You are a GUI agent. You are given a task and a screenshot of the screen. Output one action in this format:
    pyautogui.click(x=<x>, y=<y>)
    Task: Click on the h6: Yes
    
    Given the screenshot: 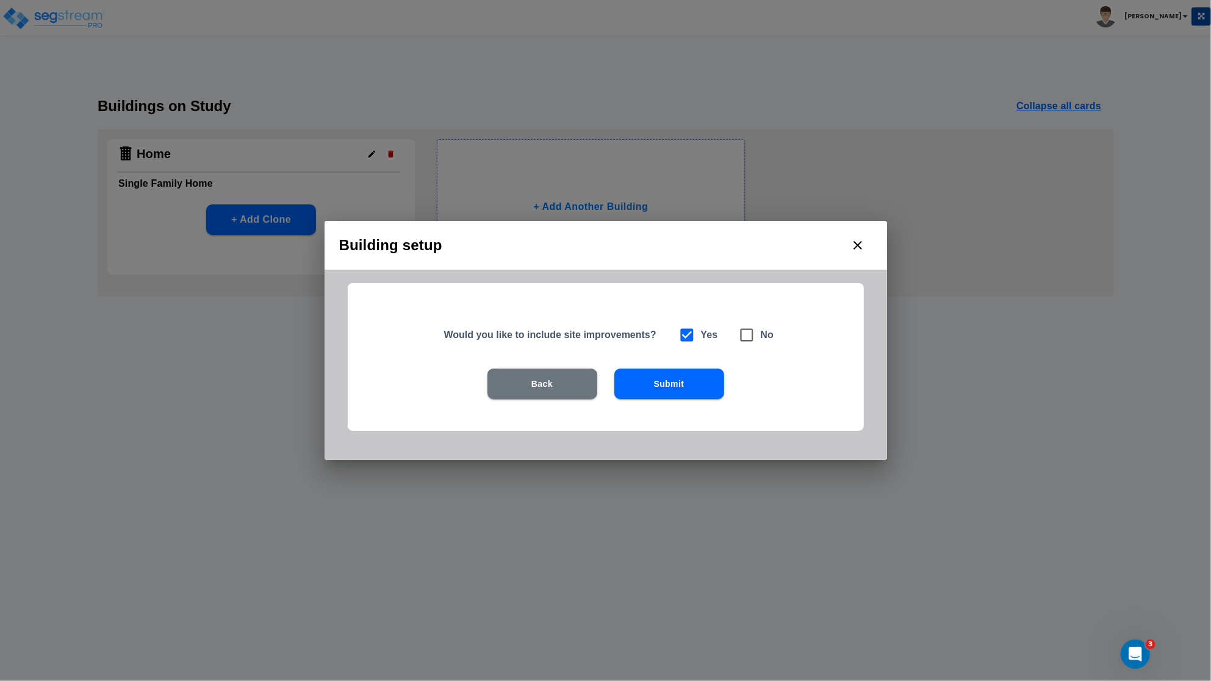 What is the action you would take?
    pyautogui.click(x=709, y=335)
    